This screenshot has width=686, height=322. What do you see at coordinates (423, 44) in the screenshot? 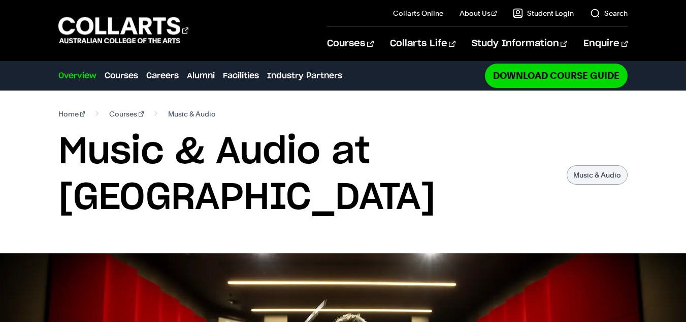
I see `a: Collarts Life` at bounding box center [423, 44].